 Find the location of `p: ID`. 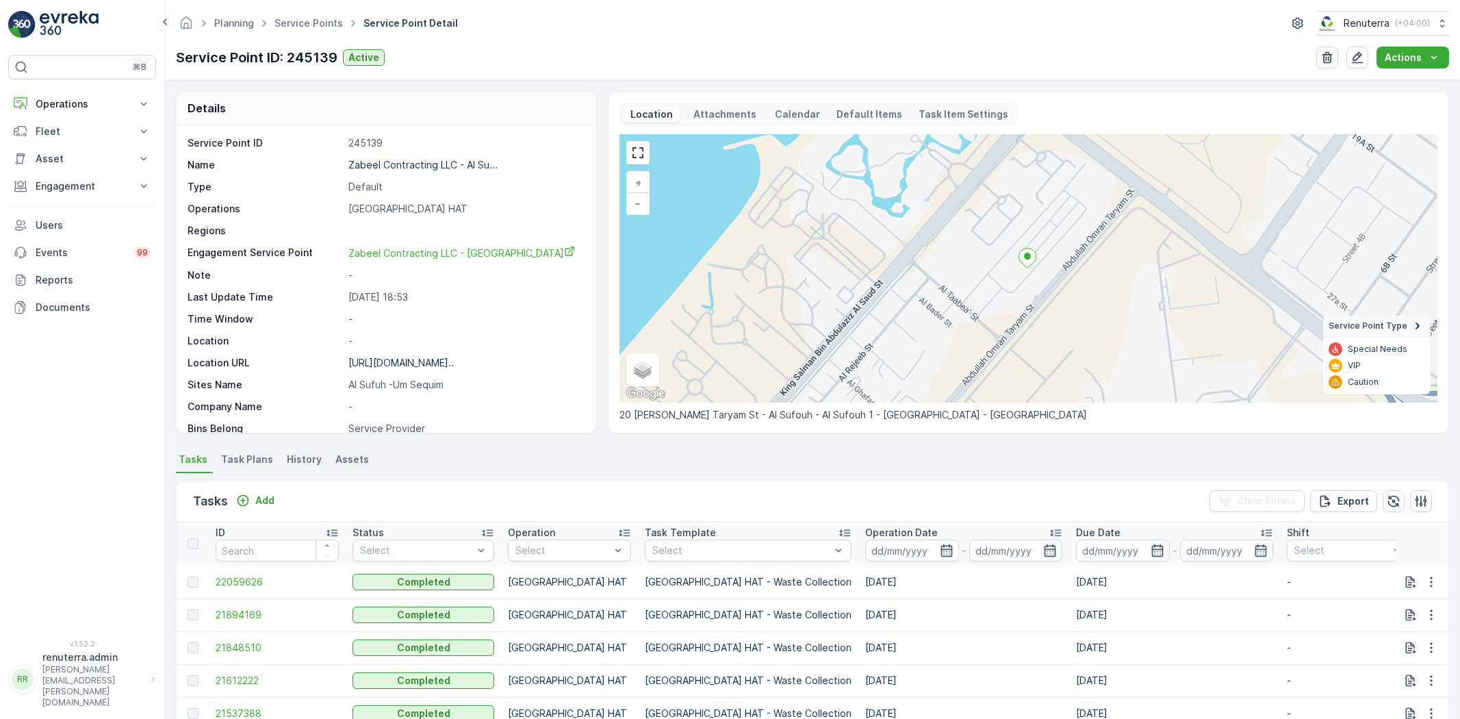

p: ID is located at coordinates (220, 533).